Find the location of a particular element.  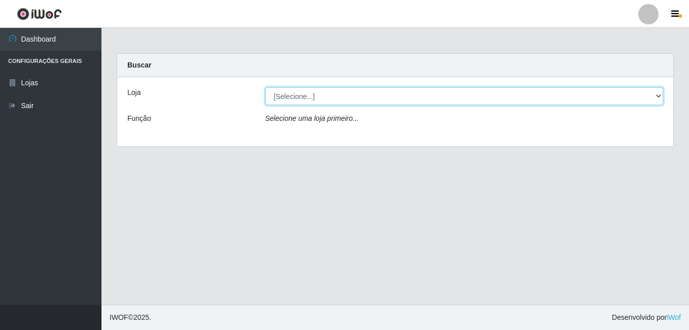

label: Loja is located at coordinates (134, 92).